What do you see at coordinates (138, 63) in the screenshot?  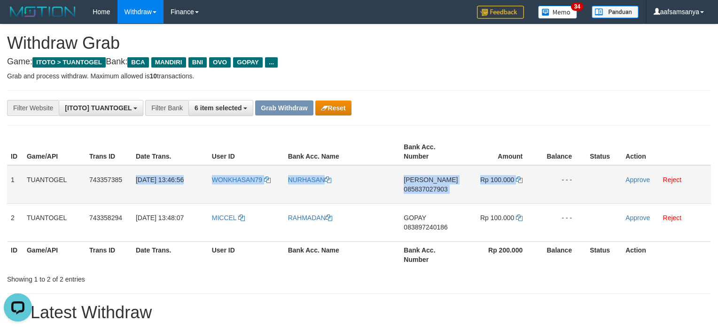 I see `span: BCA` at bounding box center [138, 63].